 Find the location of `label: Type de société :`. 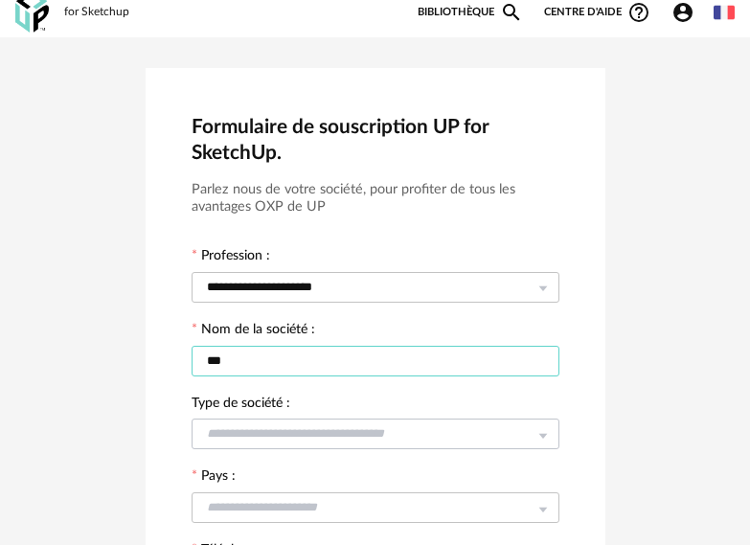

label: Type de société : is located at coordinates (241, 405).